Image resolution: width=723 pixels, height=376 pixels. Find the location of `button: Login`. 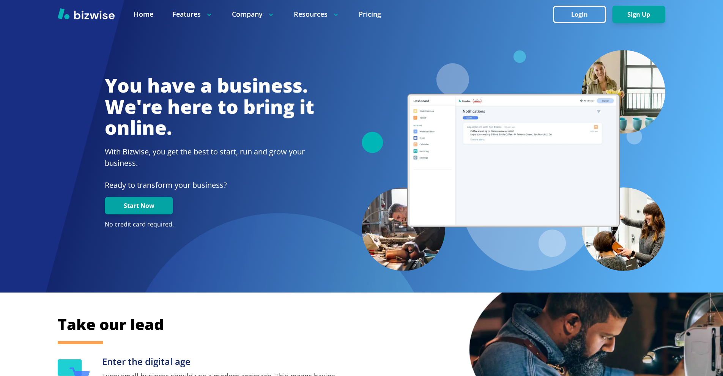

button: Login is located at coordinates (580, 14).